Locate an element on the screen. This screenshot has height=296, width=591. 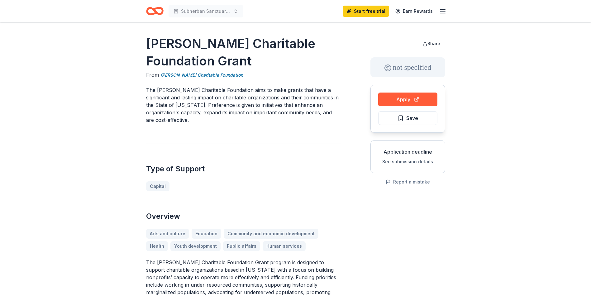
h2: Overview is located at coordinates (243, 216).